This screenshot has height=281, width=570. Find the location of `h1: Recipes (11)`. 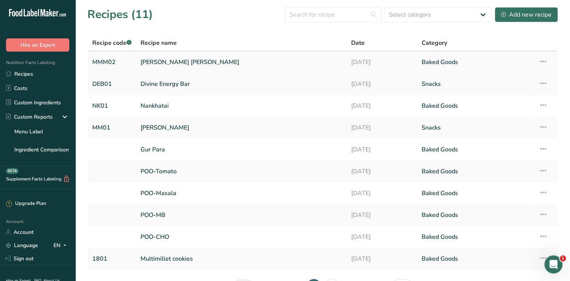

h1: Recipes (11) is located at coordinates (120, 14).